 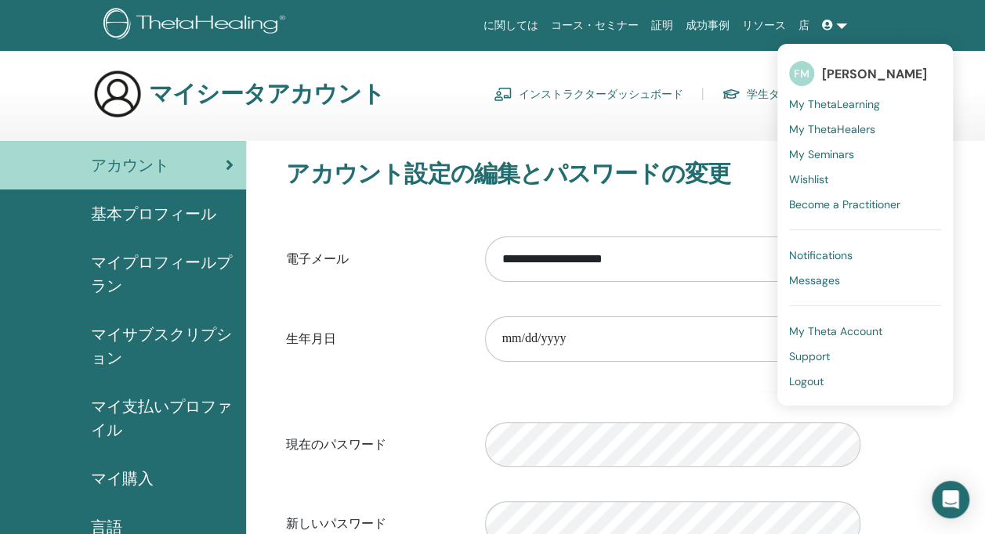 I want to click on a: 店, so click(x=804, y=25).